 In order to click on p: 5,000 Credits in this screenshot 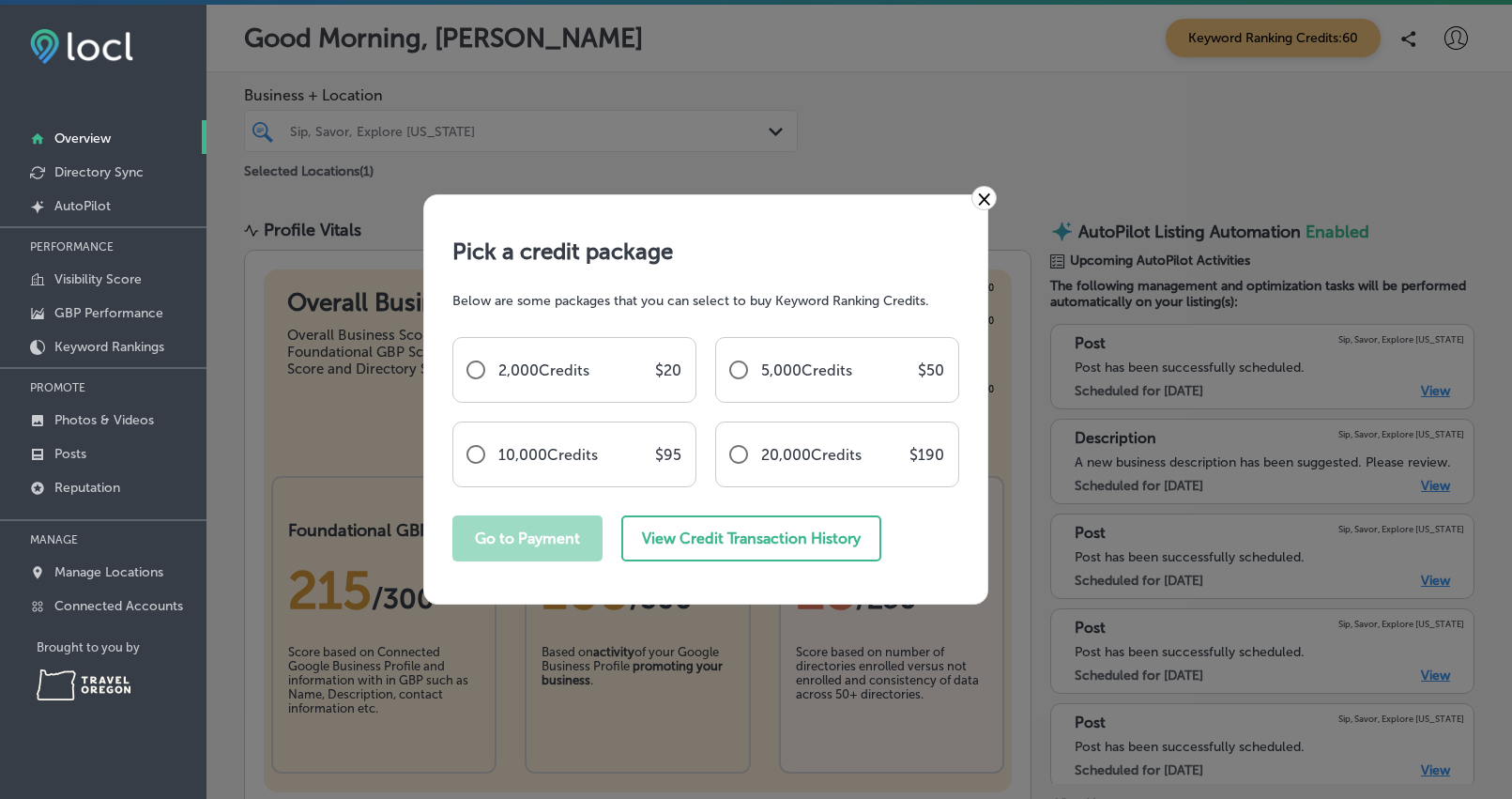, I will do `click(807, 370)`.